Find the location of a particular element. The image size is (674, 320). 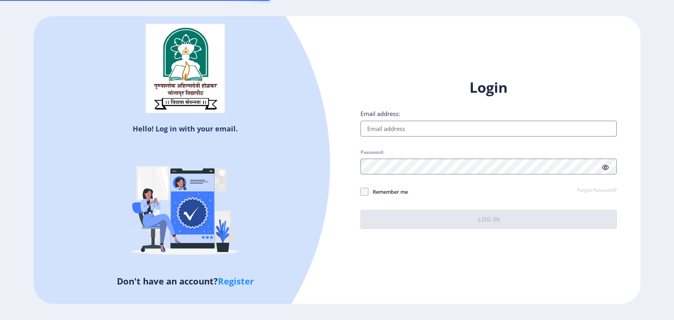

label: Email address: is located at coordinates (381, 114).